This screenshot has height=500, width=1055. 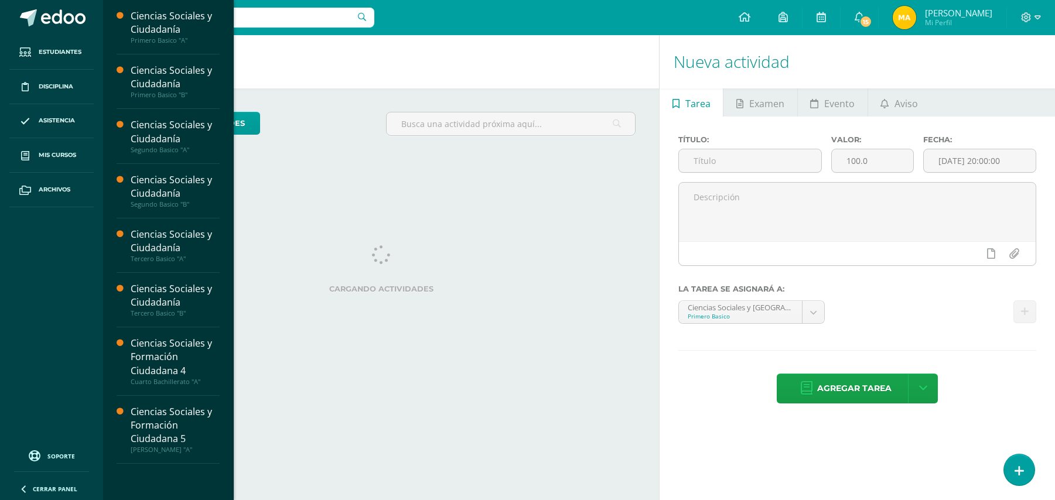 What do you see at coordinates (175, 425) in the screenshot?
I see `div: Ciencias Sociales y Formación Ciudadana 5` at bounding box center [175, 425].